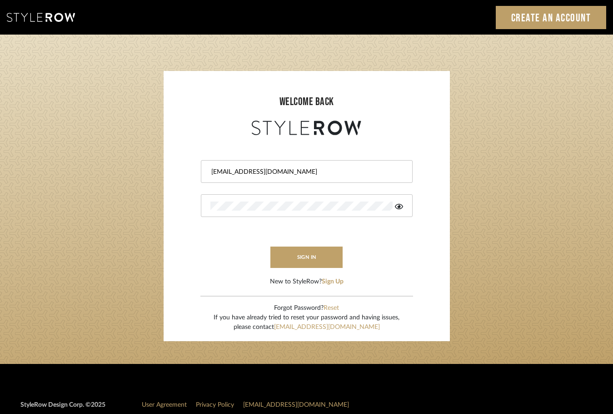 This screenshot has height=414, width=613. What do you see at coordinates (551, 17) in the screenshot?
I see `a: Create an Account` at bounding box center [551, 17].